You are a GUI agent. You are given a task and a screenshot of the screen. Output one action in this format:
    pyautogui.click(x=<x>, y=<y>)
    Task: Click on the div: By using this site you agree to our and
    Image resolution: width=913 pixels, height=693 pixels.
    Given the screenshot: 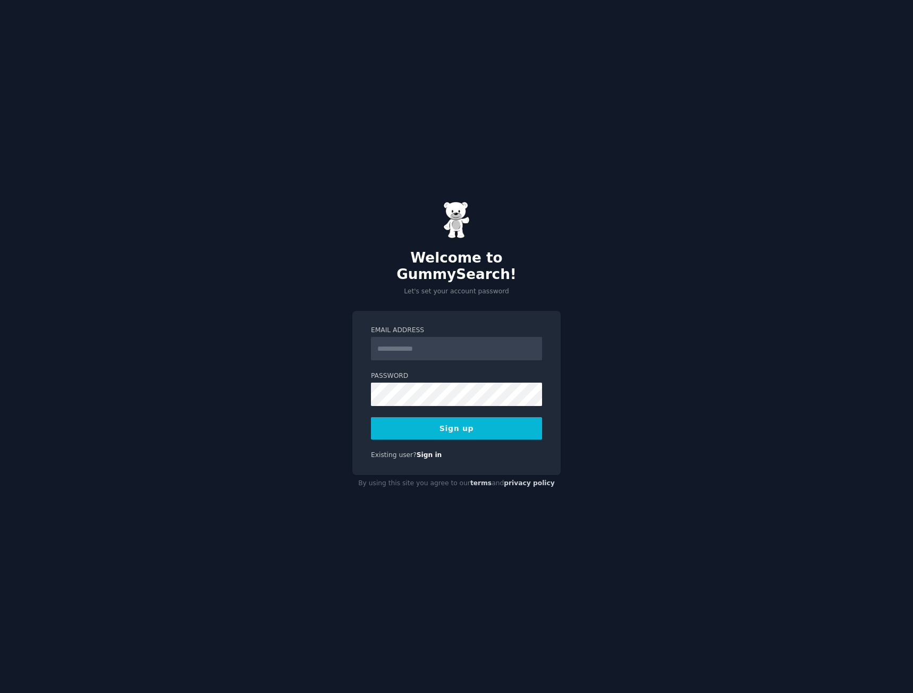 What is the action you would take?
    pyautogui.click(x=456, y=483)
    